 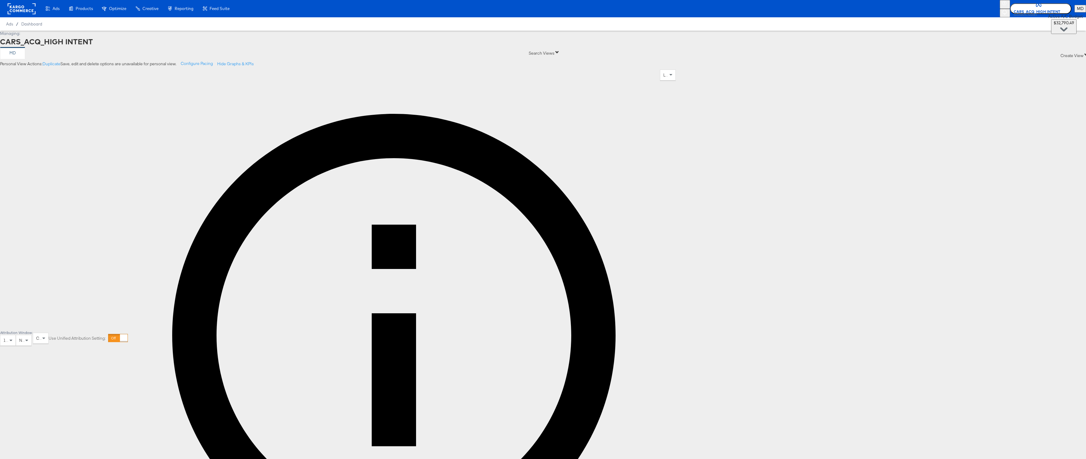 What do you see at coordinates (118, 9) in the screenshot?
I see `span: Optimize` at bounding box center [118, 9].